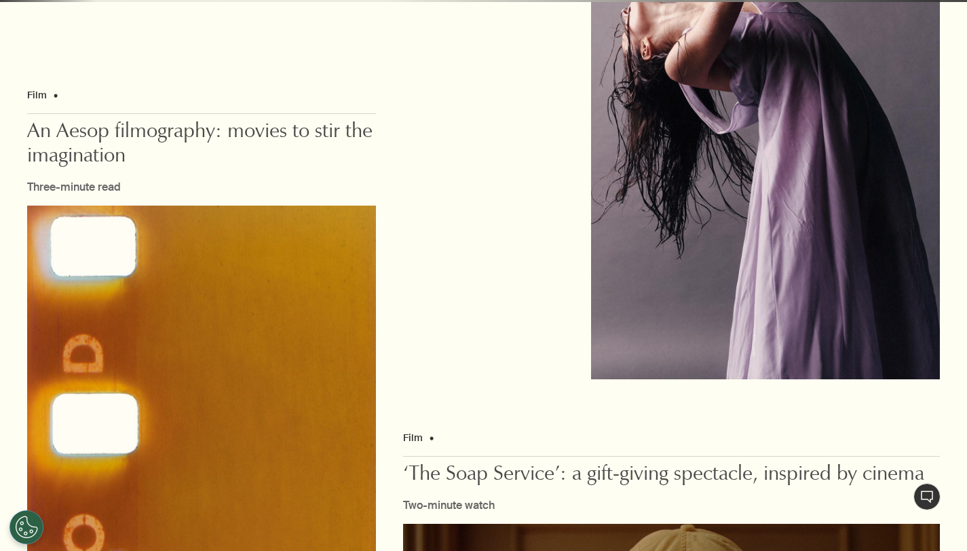 This screenshot has height=551, width=967. Describe the element at coordinates (74, 187) in the screenshot. I see `span: Three-minute read` at that location.